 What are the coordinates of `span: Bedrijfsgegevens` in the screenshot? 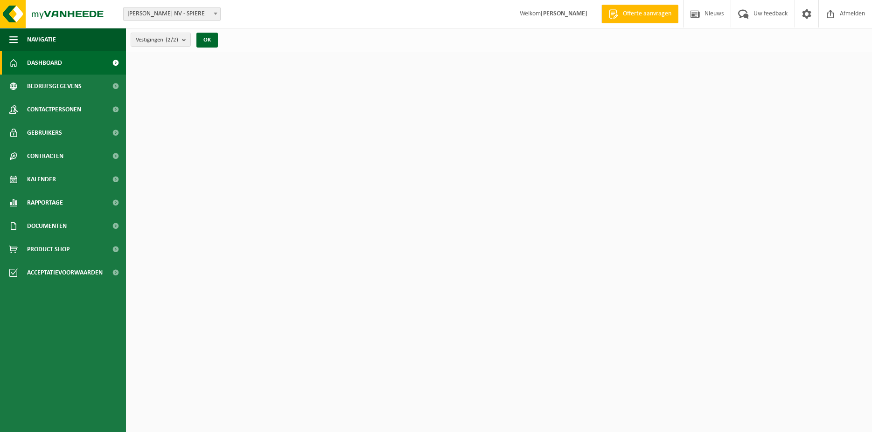 It's located at (54, 86).